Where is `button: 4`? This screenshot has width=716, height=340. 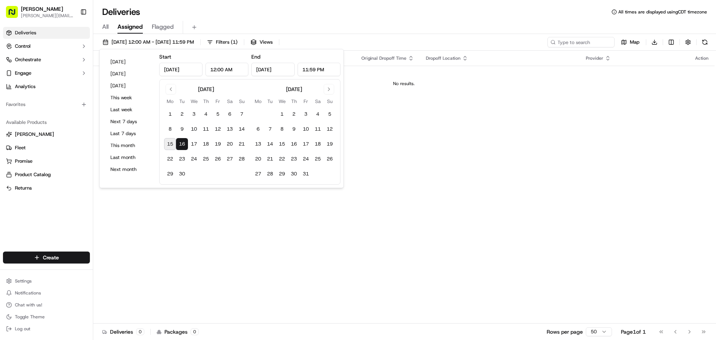 button: 4 is located at coordinates (206, 114).